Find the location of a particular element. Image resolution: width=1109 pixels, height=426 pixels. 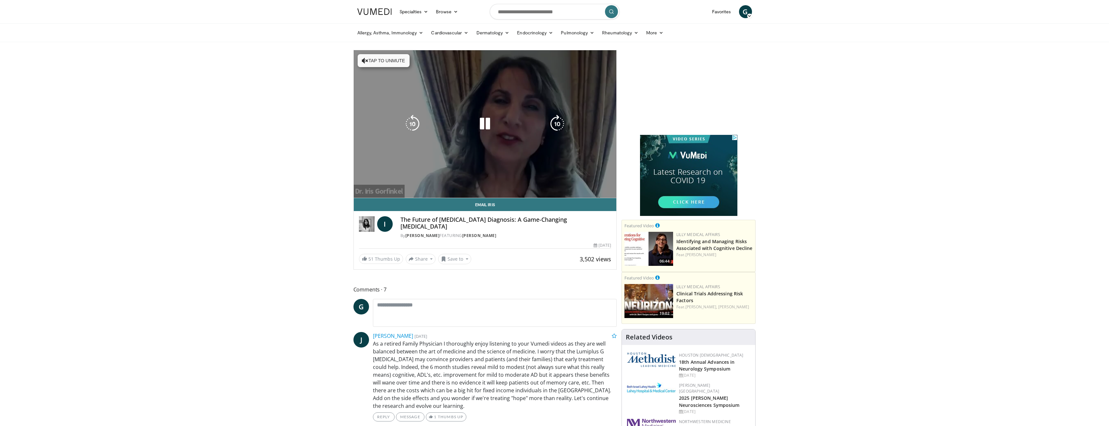

a: J is located at coordinates (361, 340).